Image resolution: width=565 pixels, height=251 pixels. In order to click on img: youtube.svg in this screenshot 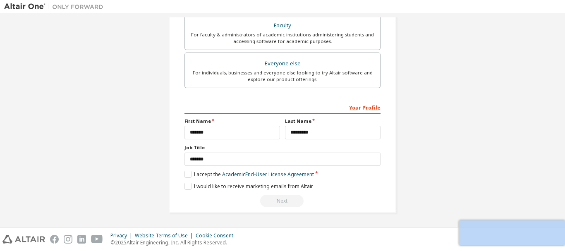, I will do `click(97, 239)`.